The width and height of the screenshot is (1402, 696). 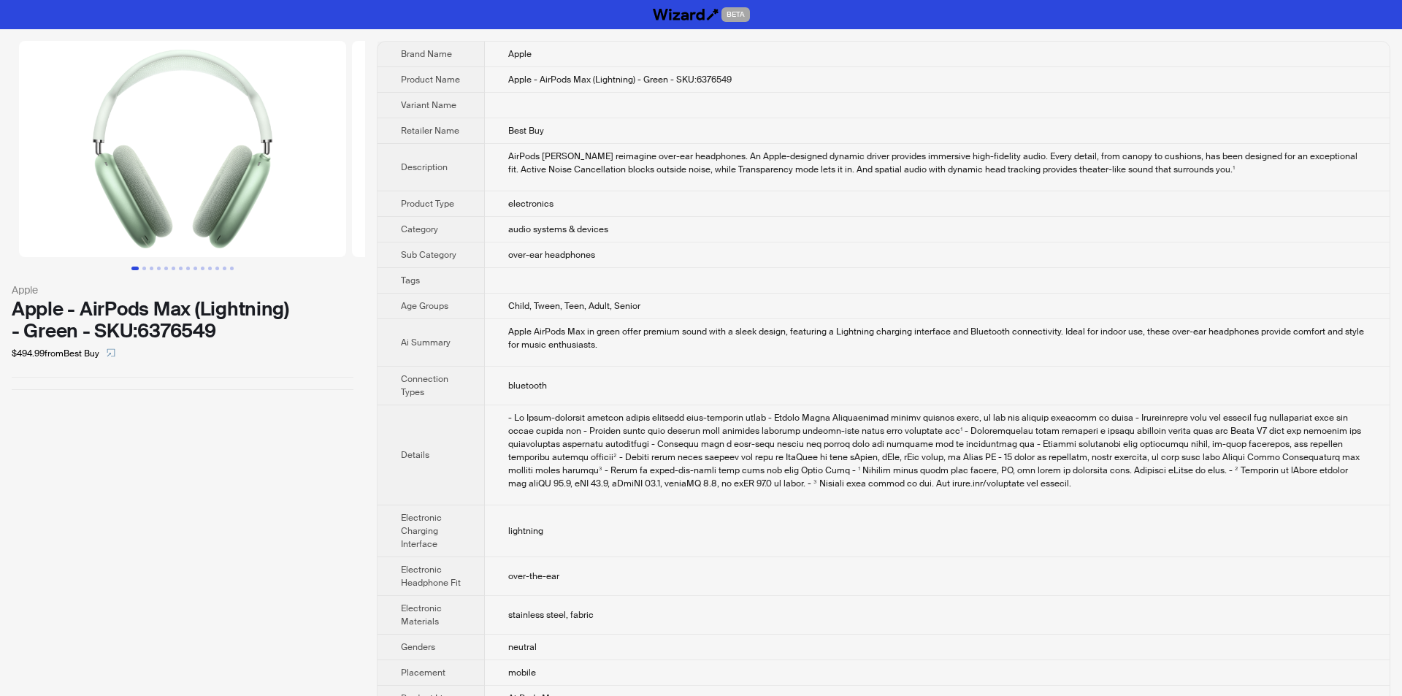 What do you see at coordinates (158, 268) in the screenshot?
I see `button: Go to slide 4` at bounding box center [158, 268].